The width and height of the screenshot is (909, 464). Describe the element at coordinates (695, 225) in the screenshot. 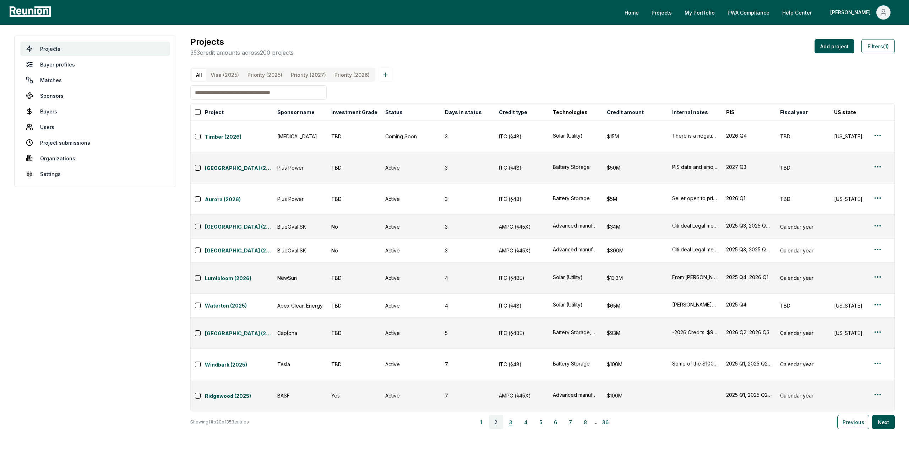

I see `div: Citi deal Legal memo and Big 4 memo available Willing to do insurance for 2026 piece (and maybe 2...` at that location.